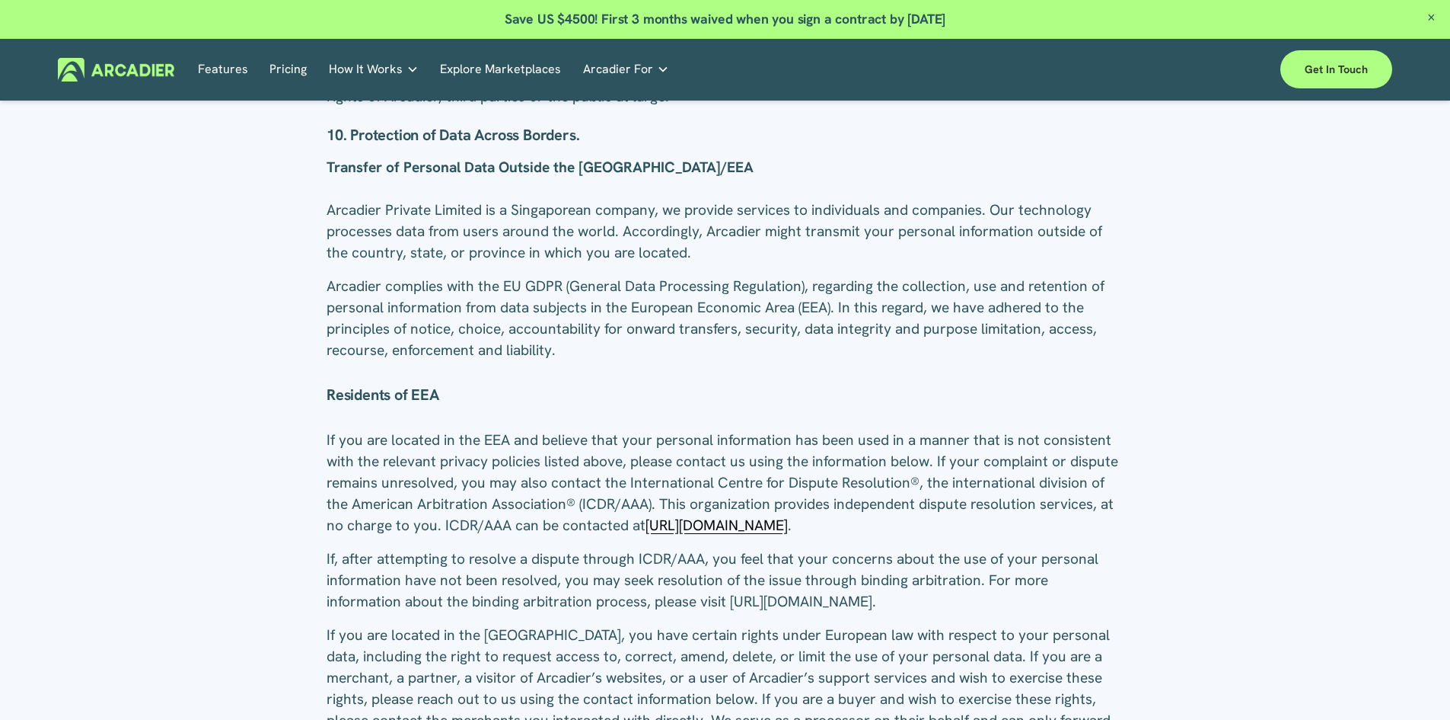  I want to click on img: Arcadier, so click(116, 69).